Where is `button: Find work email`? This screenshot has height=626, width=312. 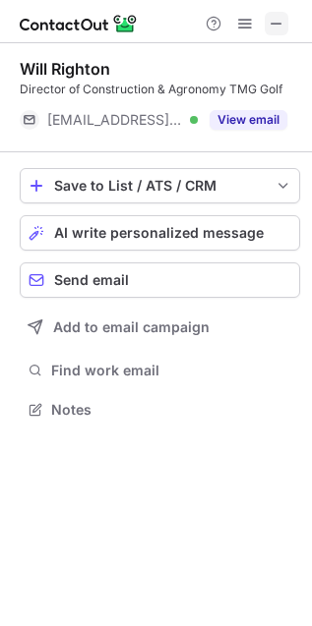 button: Find work email is located at coordinates (159, 371).